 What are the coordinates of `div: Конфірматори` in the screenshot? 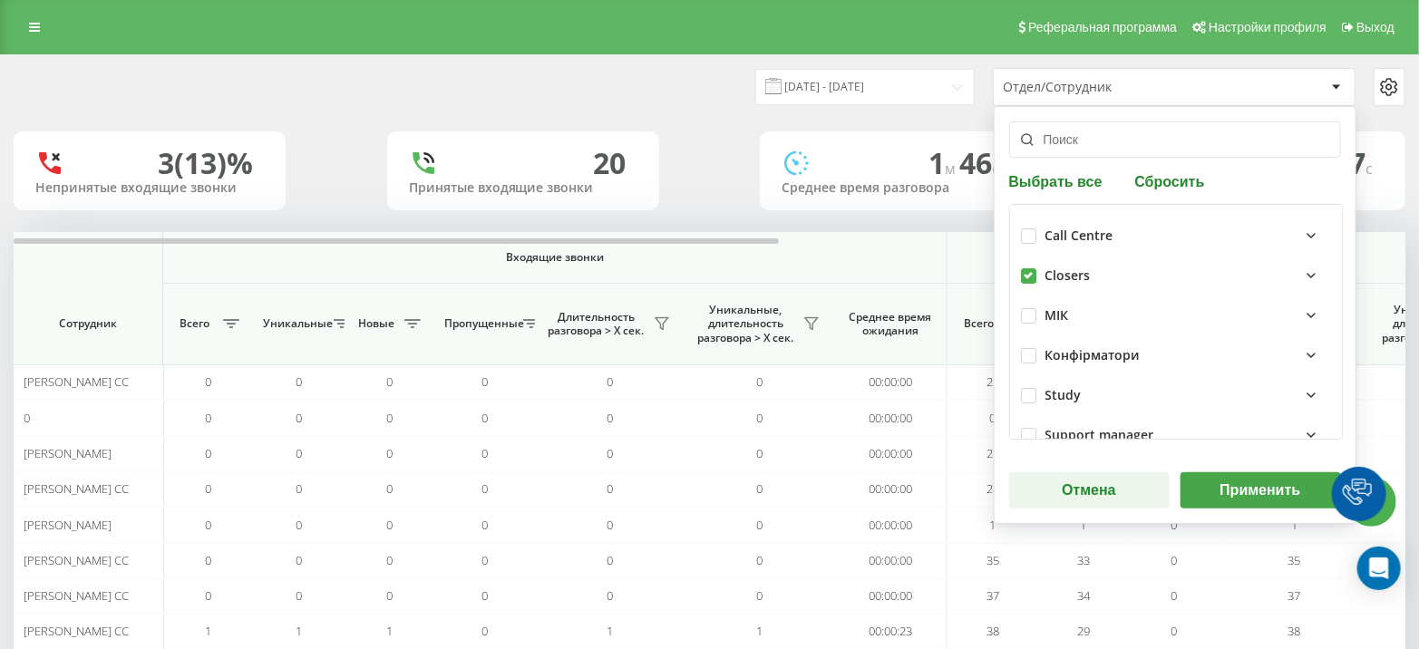 It's located at (1092, 355).